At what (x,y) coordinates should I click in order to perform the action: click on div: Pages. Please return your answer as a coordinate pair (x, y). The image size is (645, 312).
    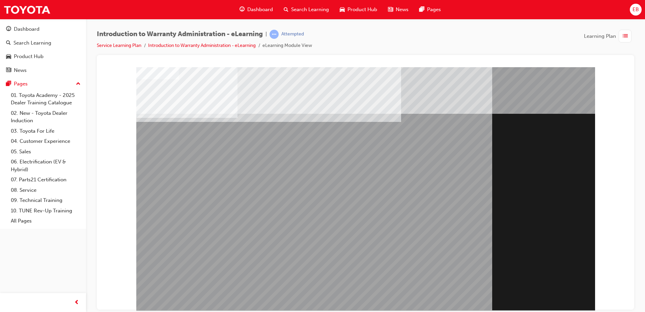
    Looking at the image, I should click on (21, 84).